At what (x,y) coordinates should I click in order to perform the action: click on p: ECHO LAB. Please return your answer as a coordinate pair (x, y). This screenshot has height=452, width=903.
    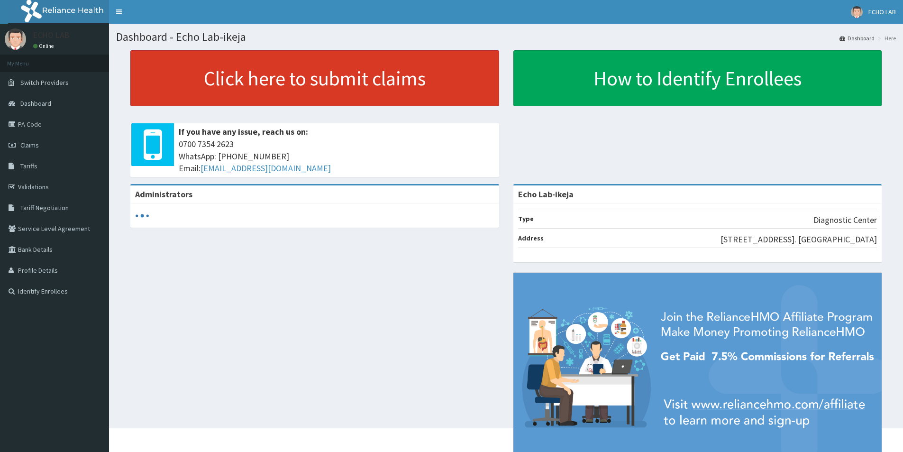
    Looking at the image, I should click on (51, 35).